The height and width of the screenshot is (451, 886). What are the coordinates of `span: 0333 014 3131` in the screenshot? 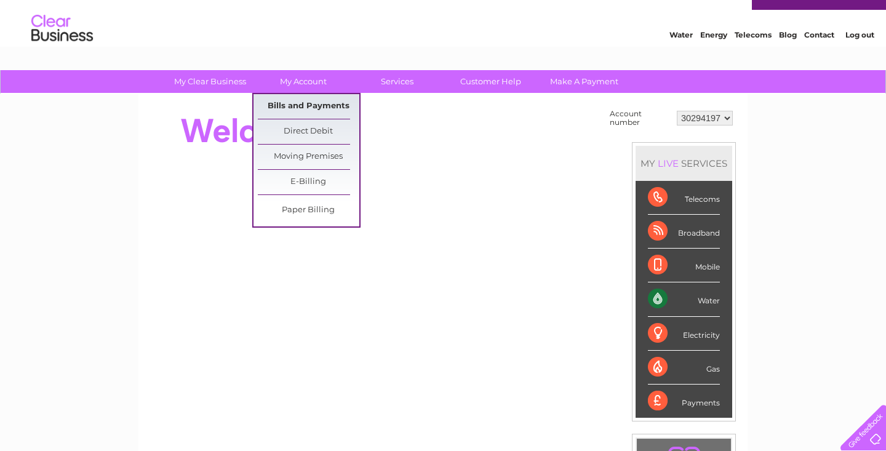 It's located at (696, 14).